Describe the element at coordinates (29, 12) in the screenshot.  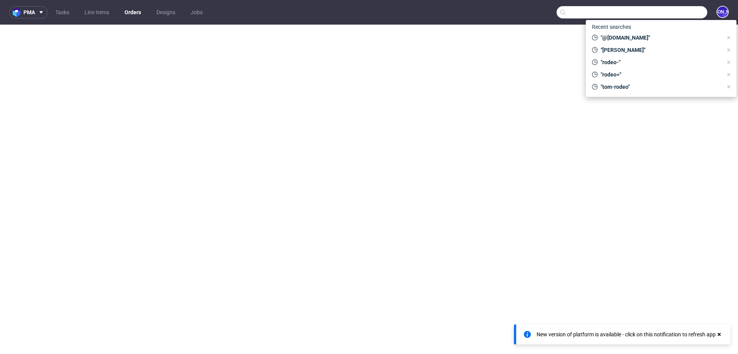
I see `span: pma` at that location.